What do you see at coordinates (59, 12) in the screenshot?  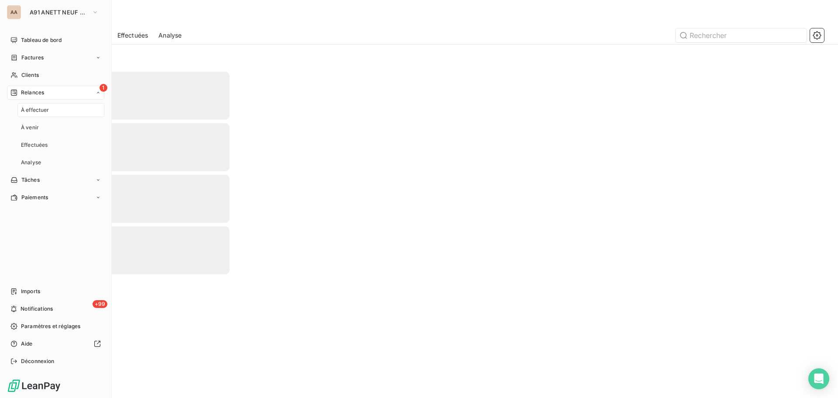 I see `span: A91 ANETT NEUF CHAMPAGNE` at bounding box center [59, 12].